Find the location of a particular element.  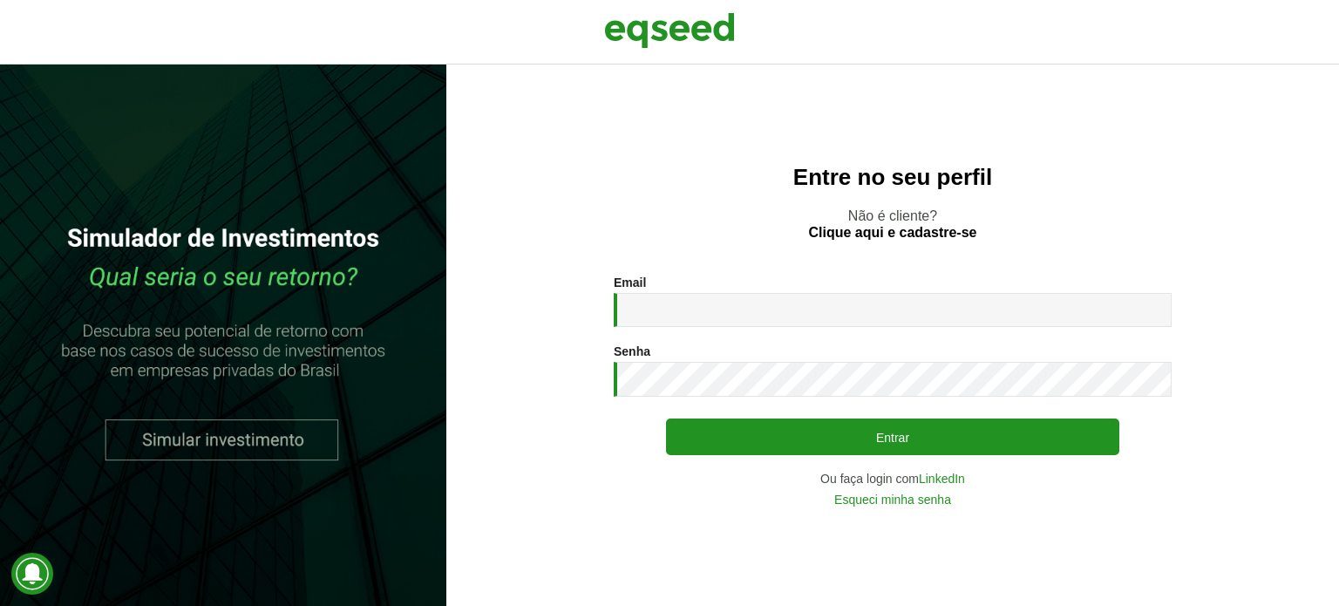

label: Email is located at coordinates (629, 282).